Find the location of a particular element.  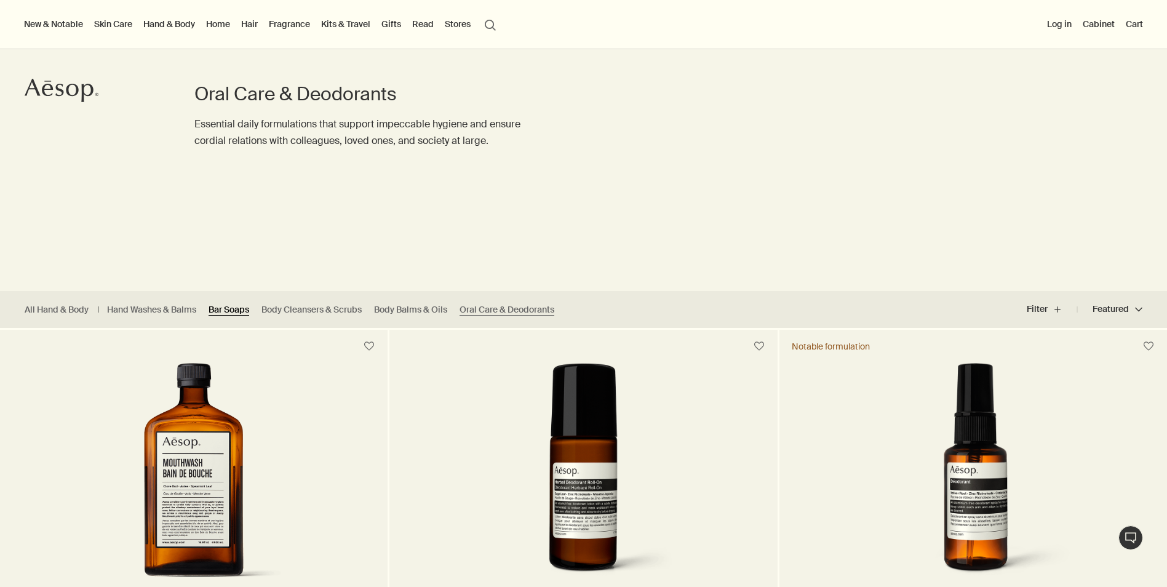

a: Kits & Travel is located at coordinates (346, 24).